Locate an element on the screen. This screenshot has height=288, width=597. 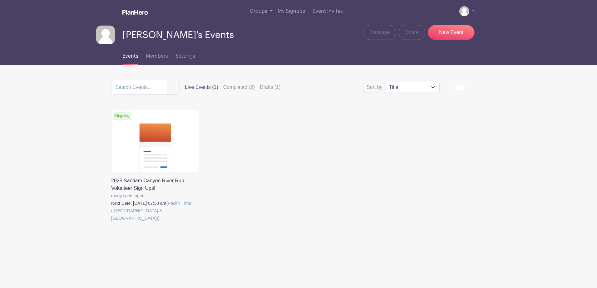
label: Drafts (1) is located at coordinates (270, 87).